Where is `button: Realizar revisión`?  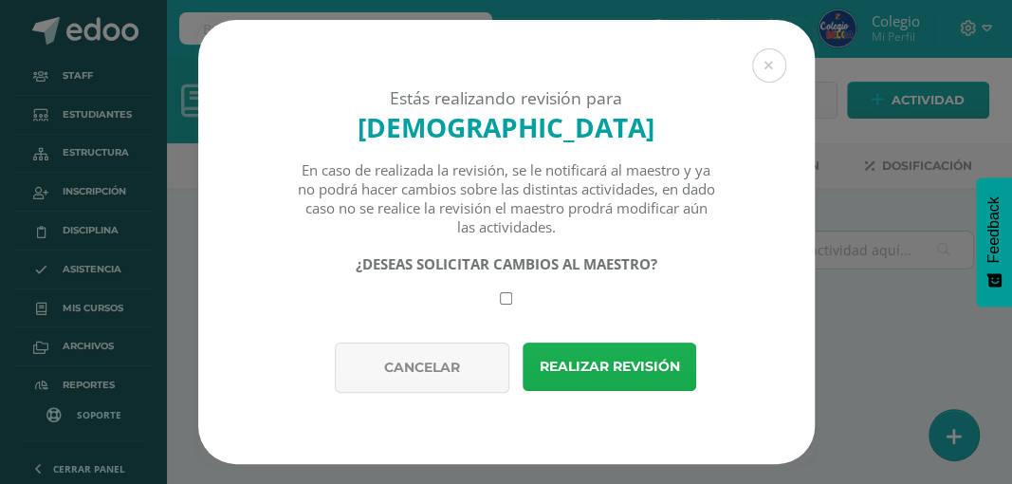
button: Realizar revisión is located at coordinates (609, 366).